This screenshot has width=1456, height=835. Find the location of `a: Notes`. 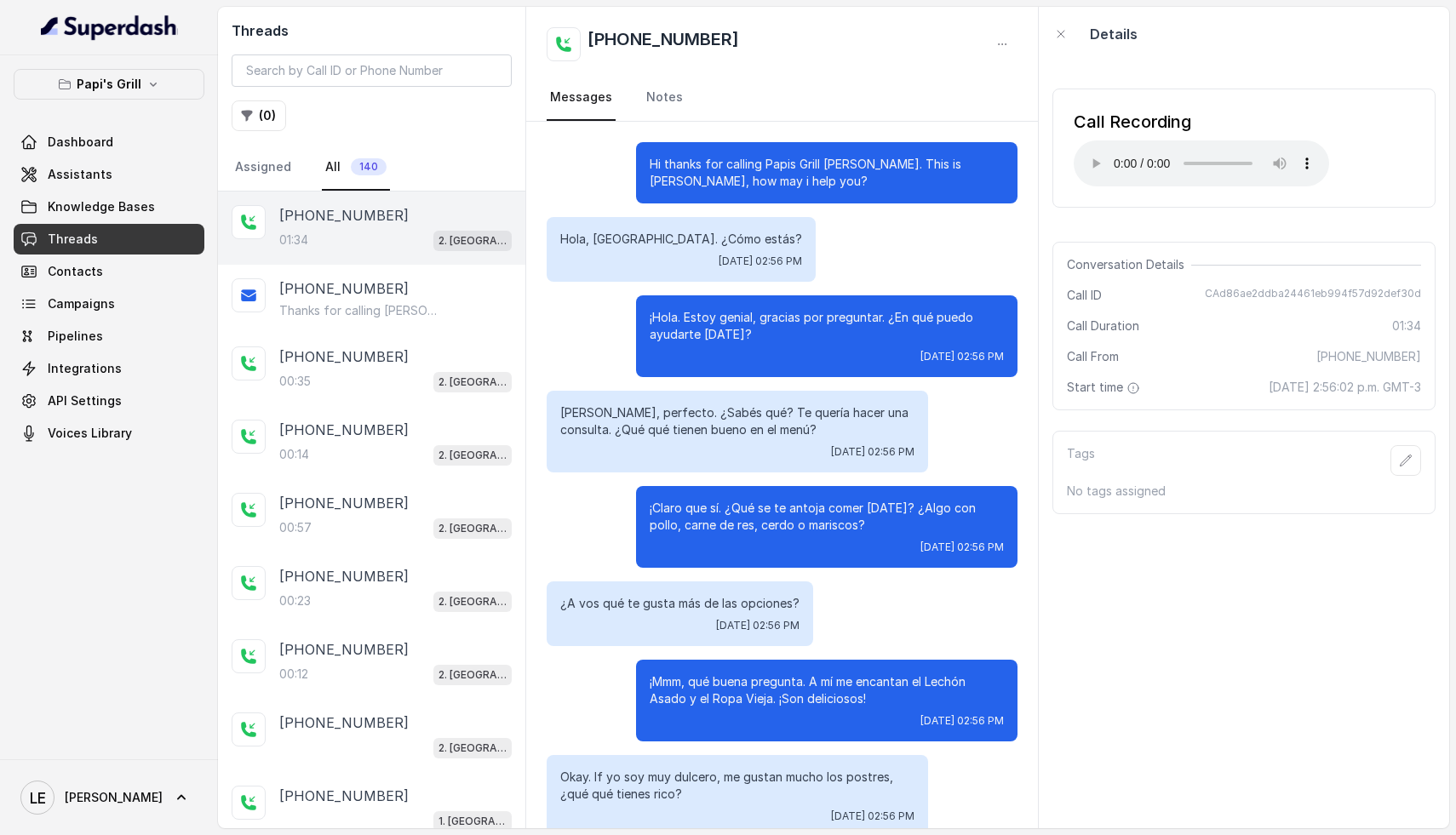

a: Notes is located at coordinates (664, 98).